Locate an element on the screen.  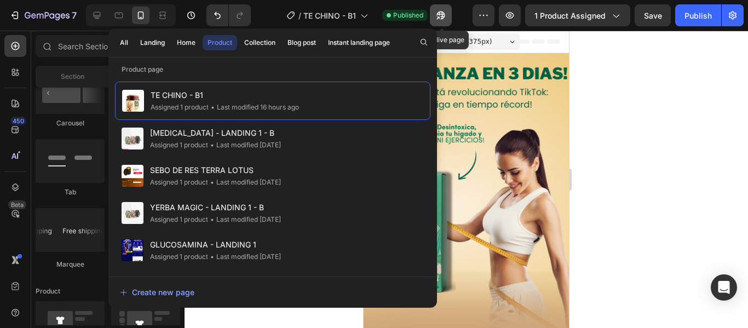
button: Landing is located at coordinates (152, 43).